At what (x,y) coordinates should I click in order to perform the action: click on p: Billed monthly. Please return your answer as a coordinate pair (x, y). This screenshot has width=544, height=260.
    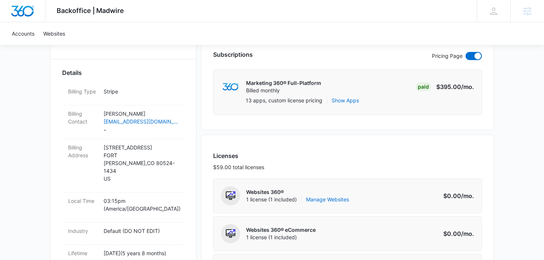
    Looking at the image, I should click on (284, 90).